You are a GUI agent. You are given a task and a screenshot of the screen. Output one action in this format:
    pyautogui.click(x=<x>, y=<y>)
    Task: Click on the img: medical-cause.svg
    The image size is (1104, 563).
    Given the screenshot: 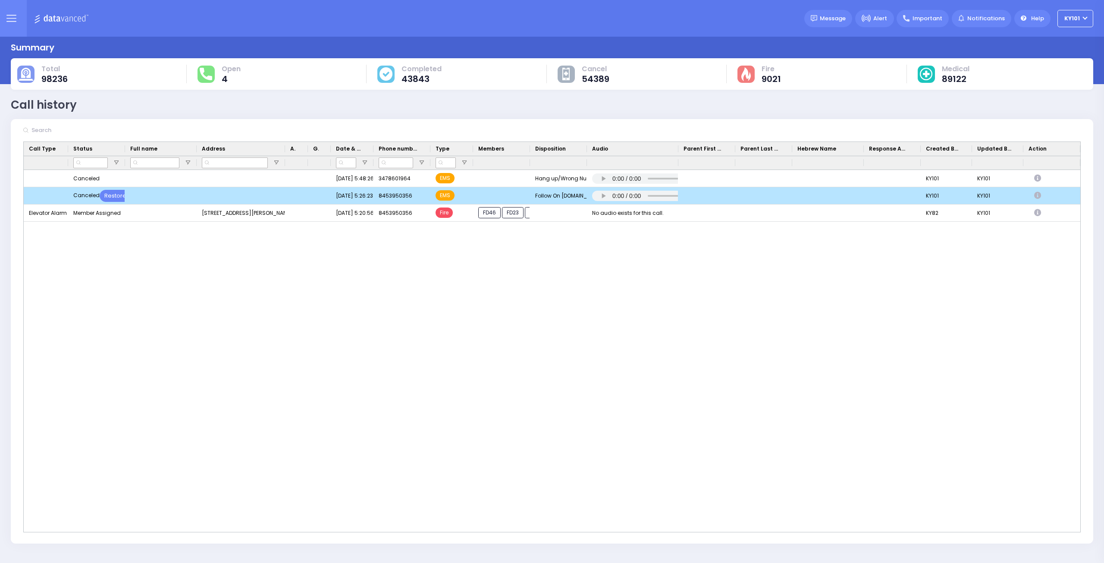 What is the action you would take?
    pyautogui.click(x=926, y=74)
    